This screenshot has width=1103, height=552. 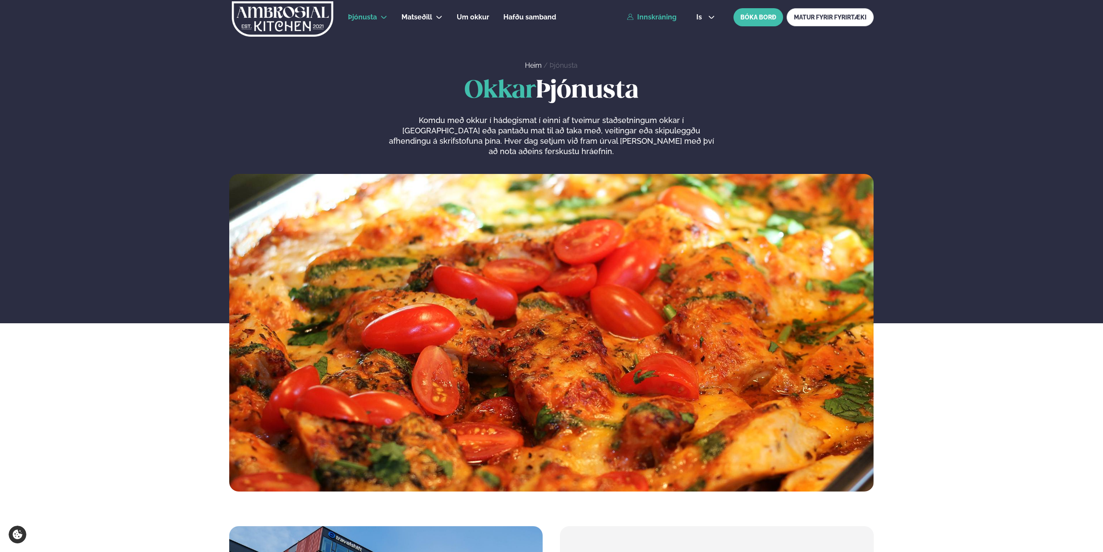 I want to click on span: Hafðu samband, so click(x=530, y=17).